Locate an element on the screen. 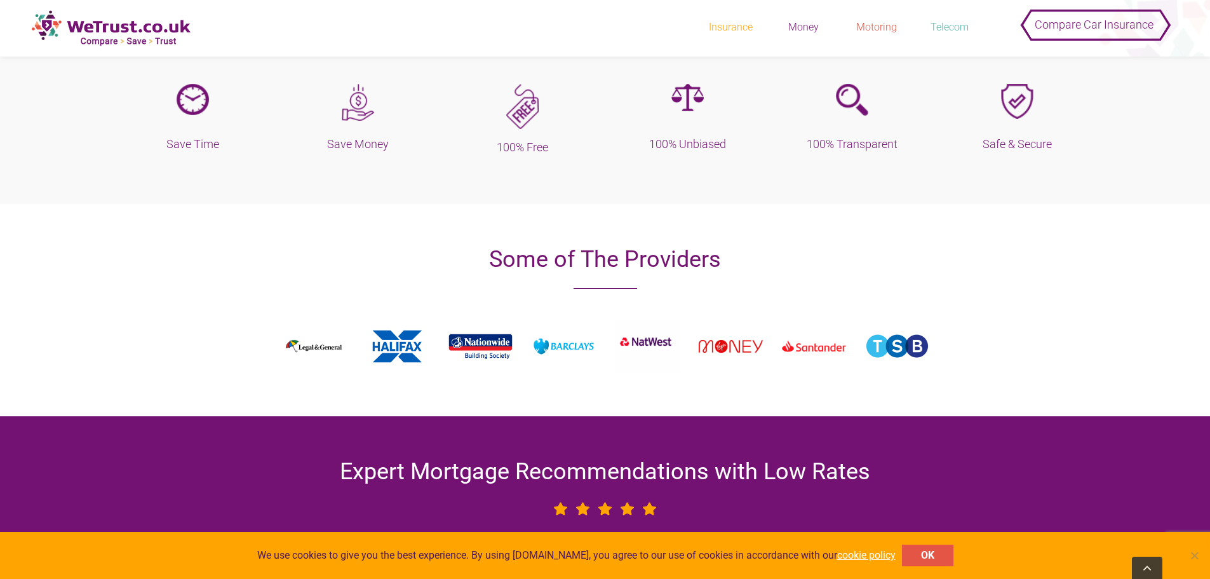  div: Motoring is located at coordinates (877, 27).